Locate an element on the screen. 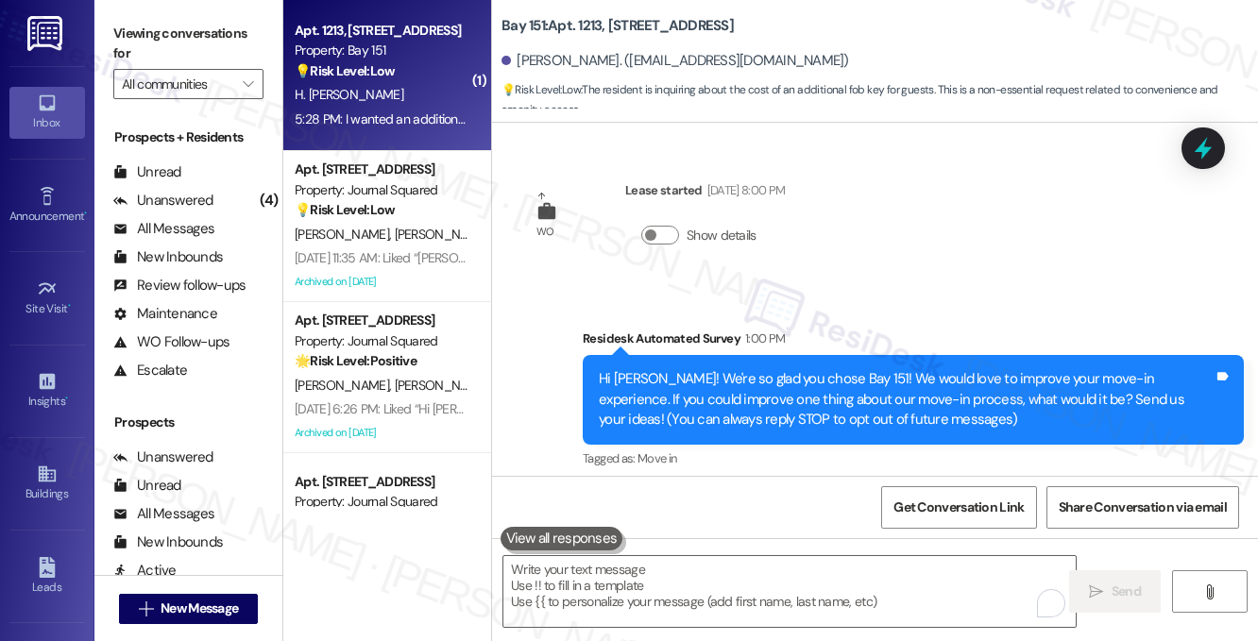 Image resolution: width=1258 pixels, height=641 pixels. div: Lease started is located at coordinates (705, 194).